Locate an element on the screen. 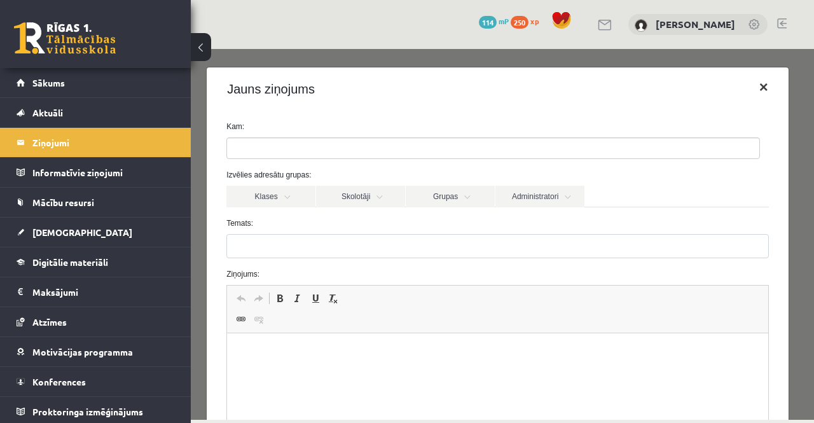 The height and width of the screenshot is (423, 814). a: Informatīvie ziņojumi is located at coordinates (95, 172).